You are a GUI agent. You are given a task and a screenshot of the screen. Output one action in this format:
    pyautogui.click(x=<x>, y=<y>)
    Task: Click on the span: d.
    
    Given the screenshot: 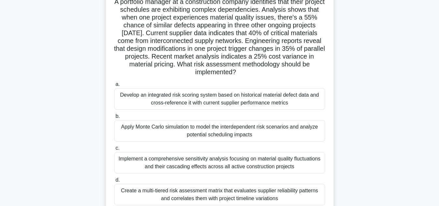 What is the action you would take?
    pyautogui.click(x=117, y=180)
    